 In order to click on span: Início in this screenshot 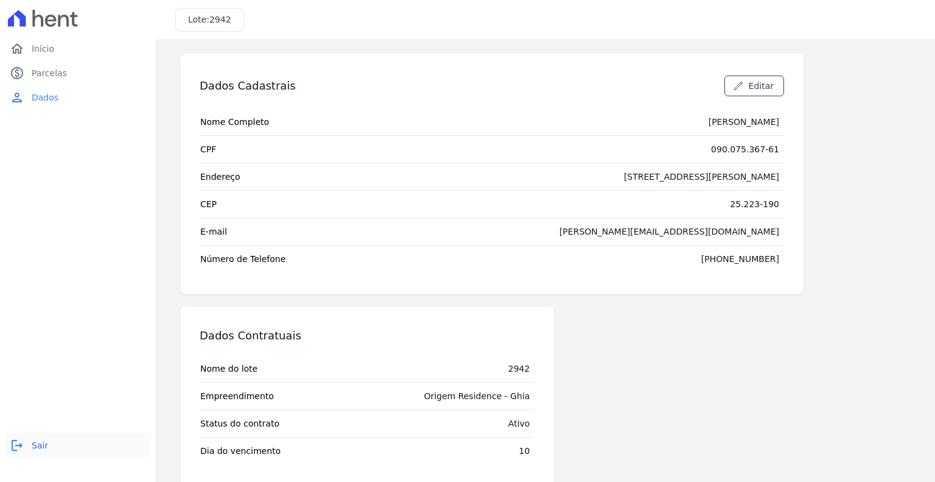, I will do `click(43, 49)`.